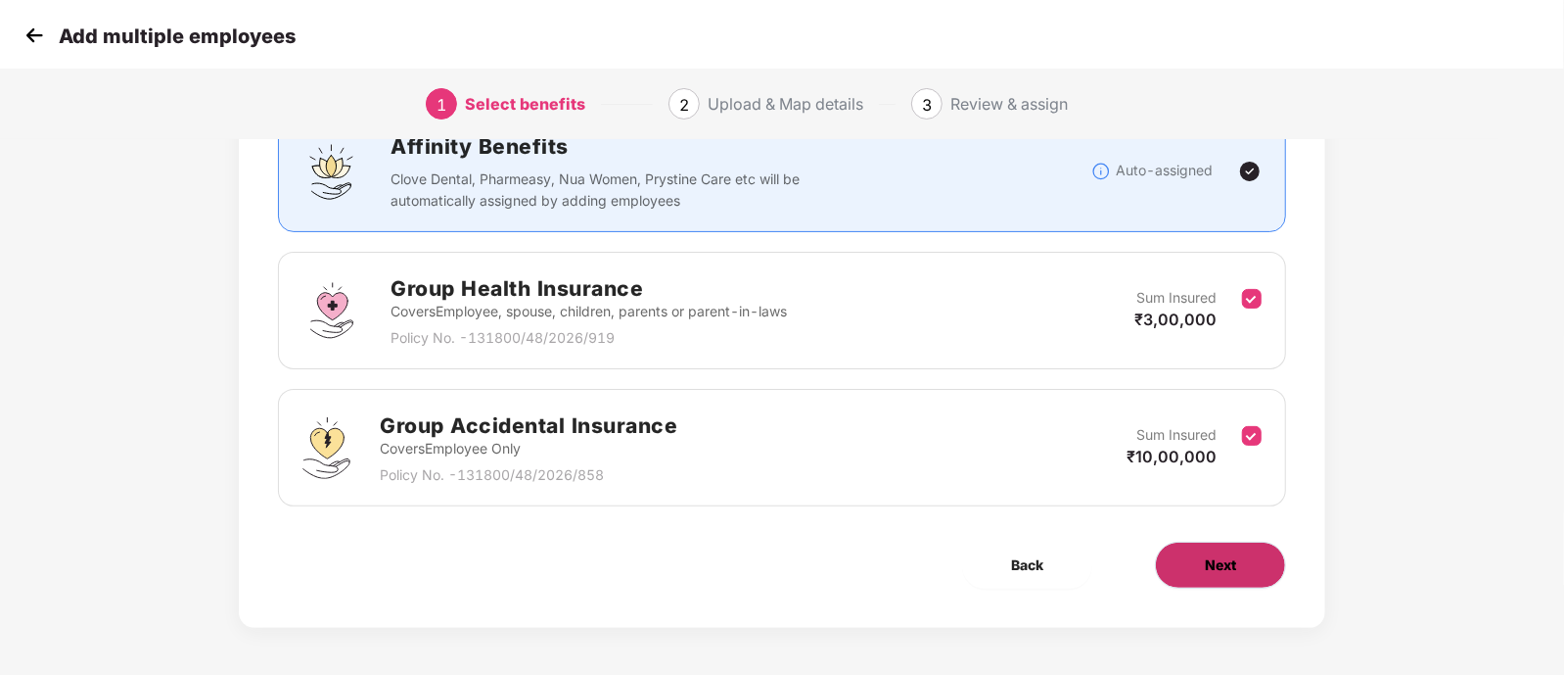 This screenshot has width=1564, height=675. What do you see at coordinates (34, 35) in the screenshot?
I see `img: svg+xml;base64,PHN2ZyB4bWxucz0iaHR0cDovL3d3dy53My5vcmcvMjAwMC9zdmciIHdpZHRoPSIzMCIgaGVpZ2h0PSIzMC...` at bounding box center [34, 35].